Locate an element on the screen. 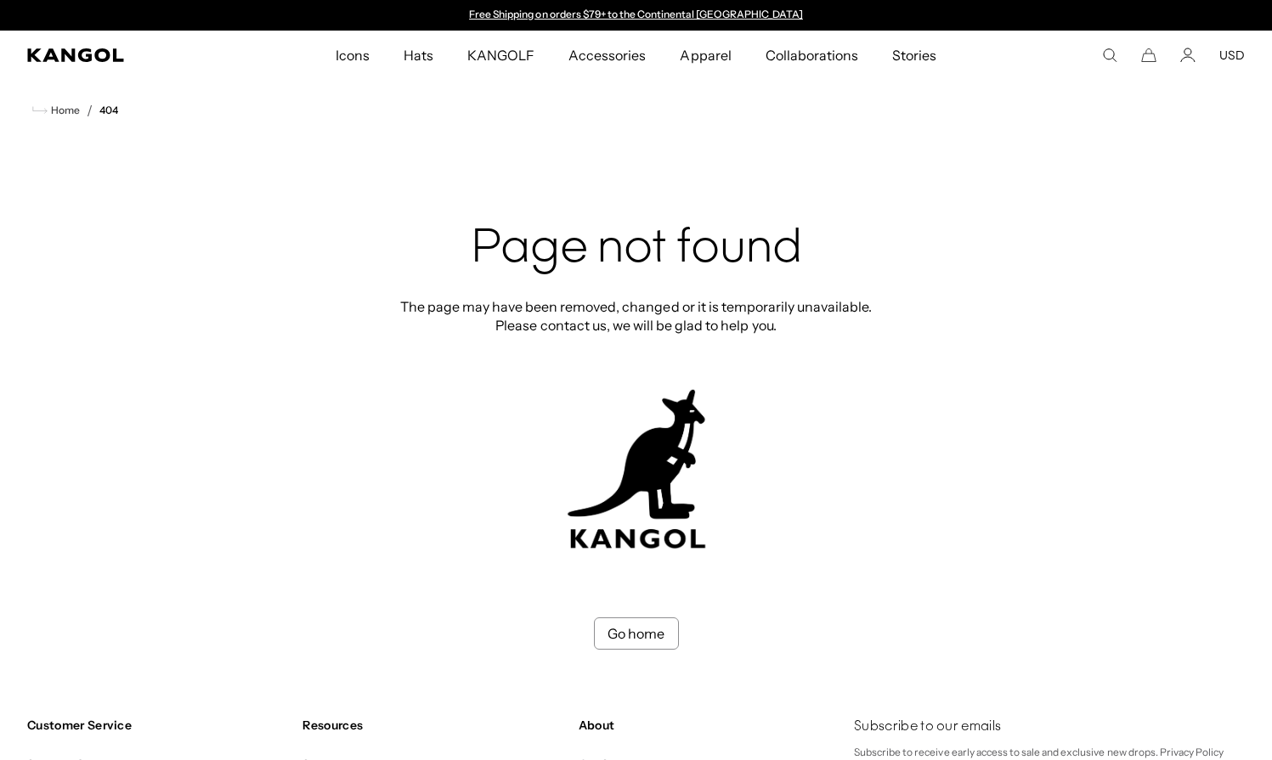 This screenshot has height=760, width=1272. span: Collaborations is located at coordinates (811, 55).